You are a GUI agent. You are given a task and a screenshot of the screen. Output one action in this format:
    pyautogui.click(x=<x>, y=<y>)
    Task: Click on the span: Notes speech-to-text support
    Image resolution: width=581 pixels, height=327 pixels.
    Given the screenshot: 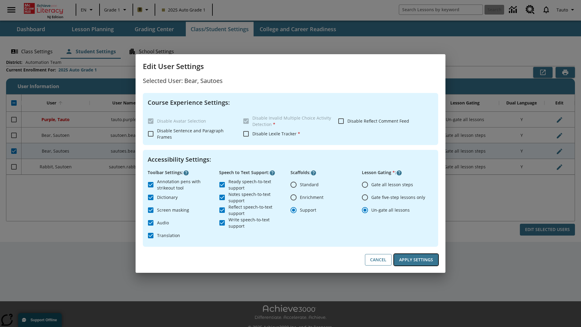 What is the action you would take?
    pyautogui.click(x=257, y=197)
    